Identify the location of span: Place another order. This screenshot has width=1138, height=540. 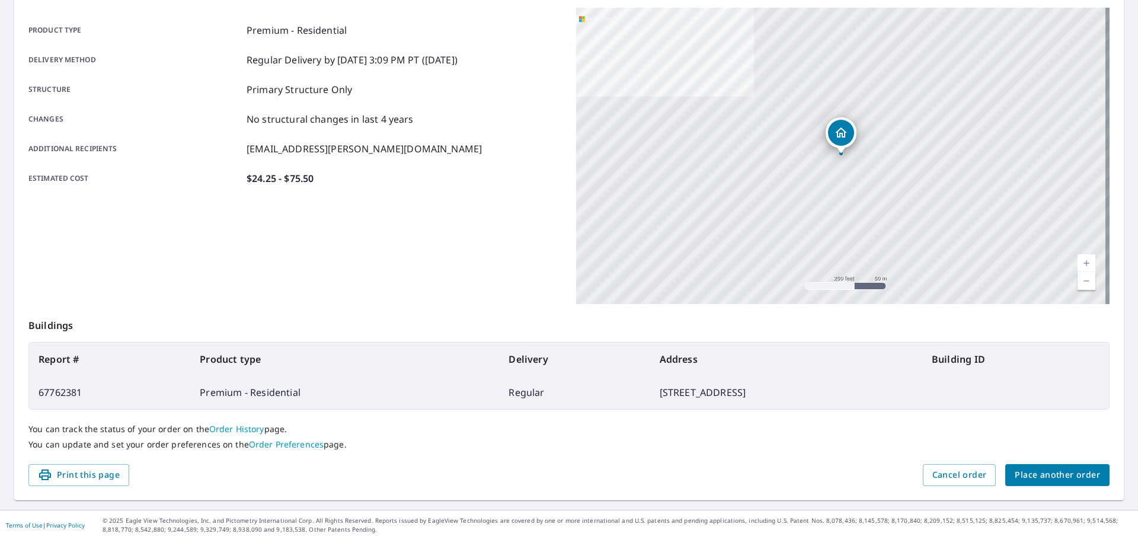
(1057, 475).